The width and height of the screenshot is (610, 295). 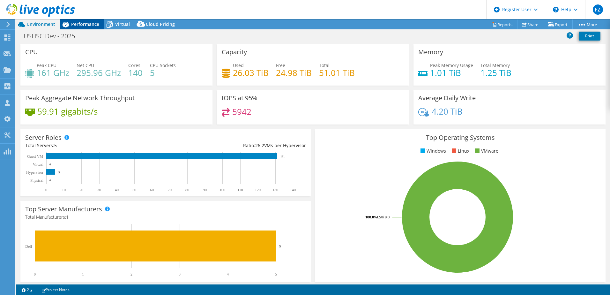 What do you see at coordinates (587, 24) in the screenshot?
I see `a: More` at bounding box center [587, 24].